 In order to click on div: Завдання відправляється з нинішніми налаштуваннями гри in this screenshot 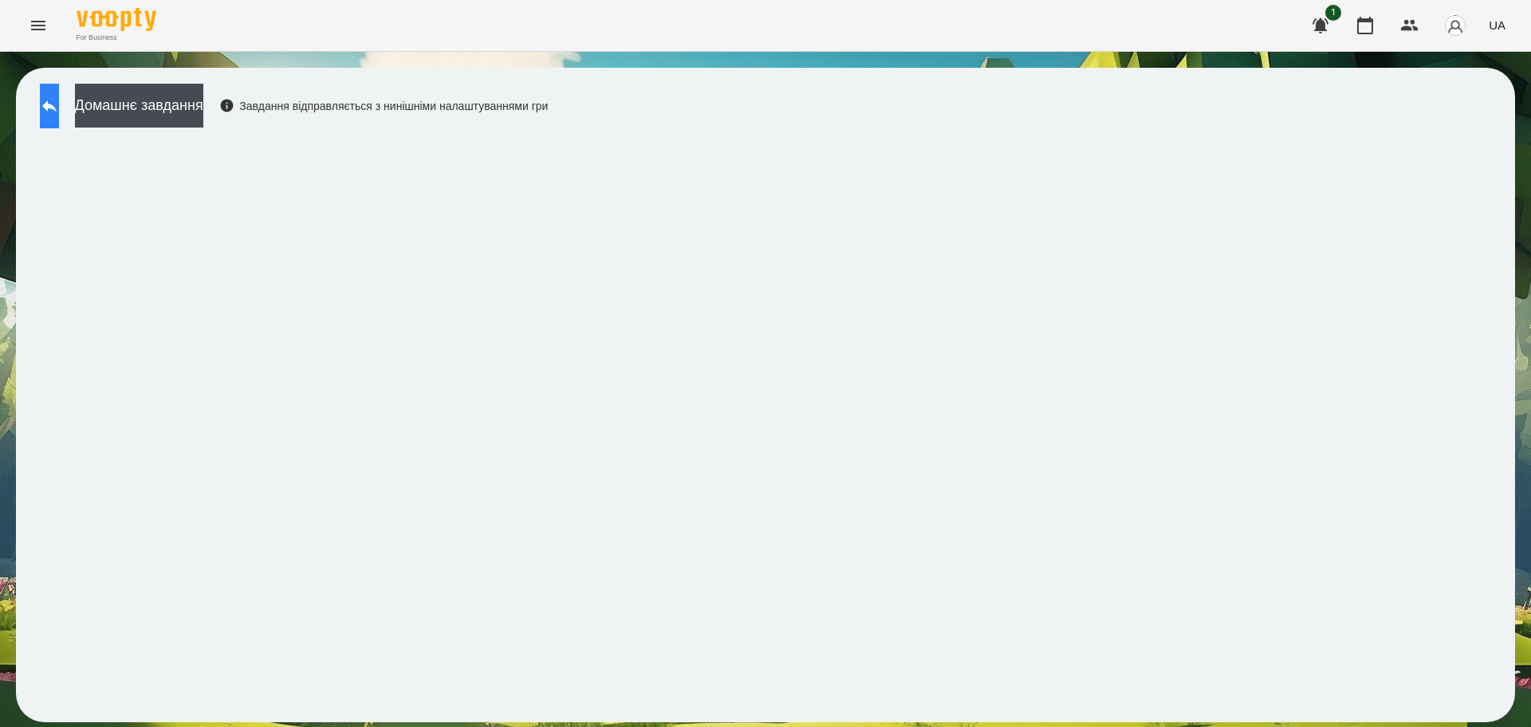, I will do `click(384, 106)`.